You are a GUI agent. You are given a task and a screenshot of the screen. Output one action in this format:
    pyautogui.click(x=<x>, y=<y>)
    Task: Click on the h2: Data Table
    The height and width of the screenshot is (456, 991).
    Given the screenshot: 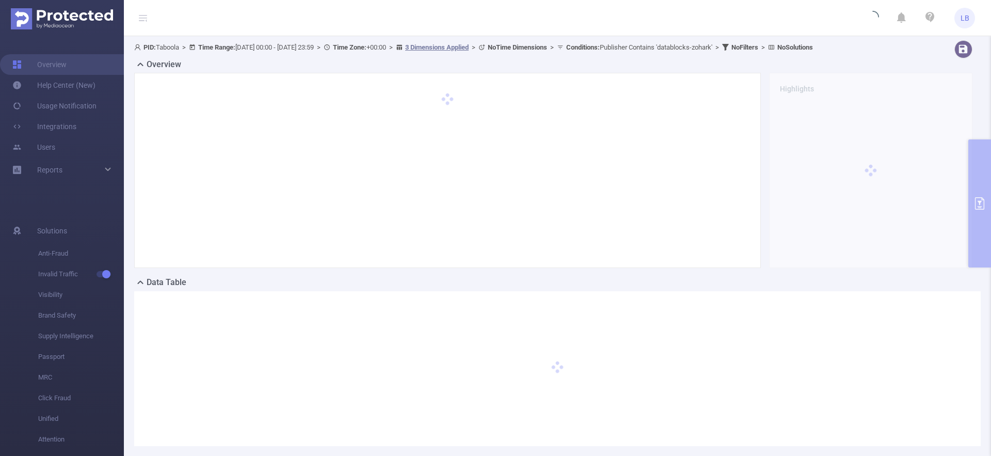 What is the action you would take?
    pyautogui.click(x=166, y=282)
    